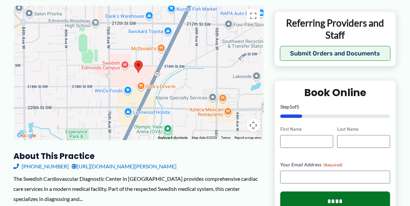 The width and height of the screenshot is (410, 206). Describe the element at coordinates (253, 16) in the screenshot. I see `button: Toggle fullscreen view` at that location.